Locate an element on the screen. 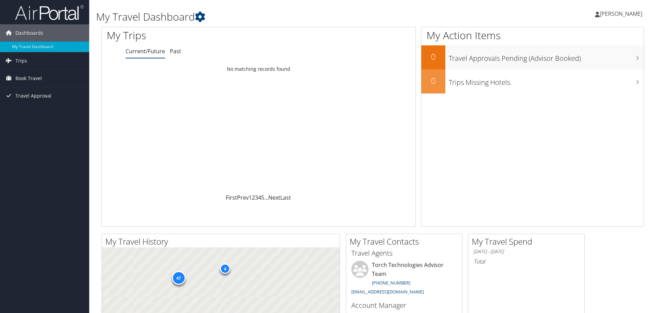 This screenshot has height=313, width=656. a: 1 is located at coordinates (250, 197).